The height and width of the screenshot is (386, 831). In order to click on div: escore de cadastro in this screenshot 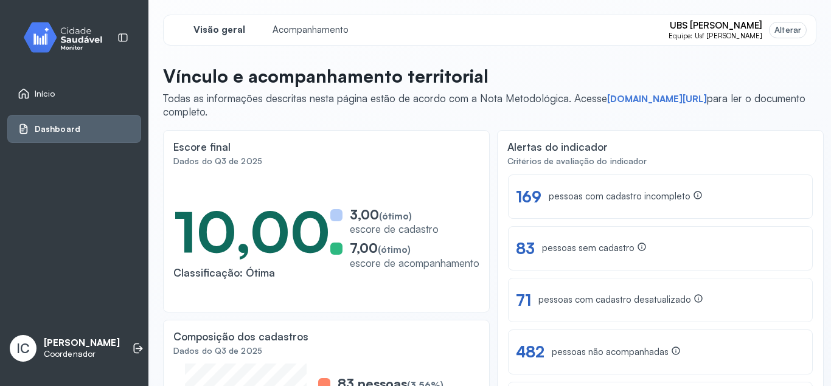, I will do `click(394, 229)`.